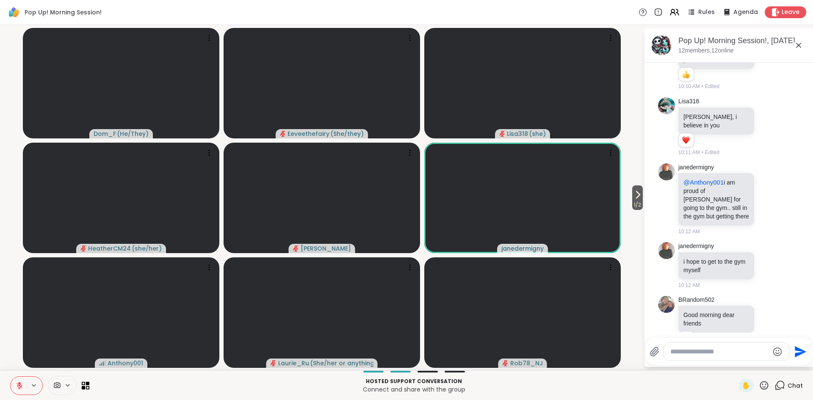 This screenshot has height=400, width=813. What do you see at coordinates (746, 12) in the screenshot?
I see `span: Agenda` at bounding box center [746, 12].